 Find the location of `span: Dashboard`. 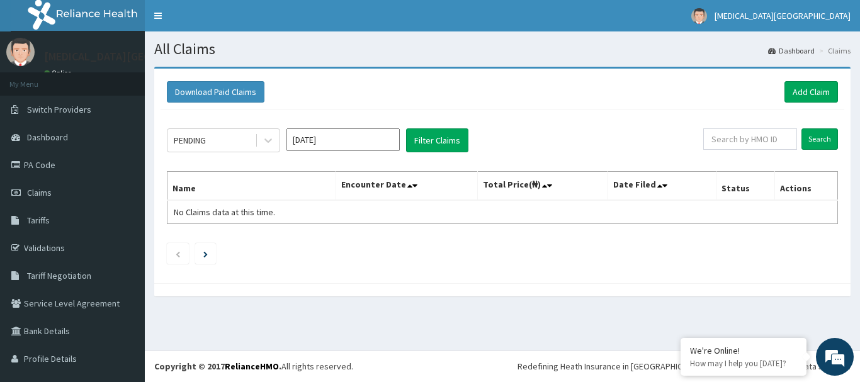

span: Dashboard is located at coordinates (47, 137).